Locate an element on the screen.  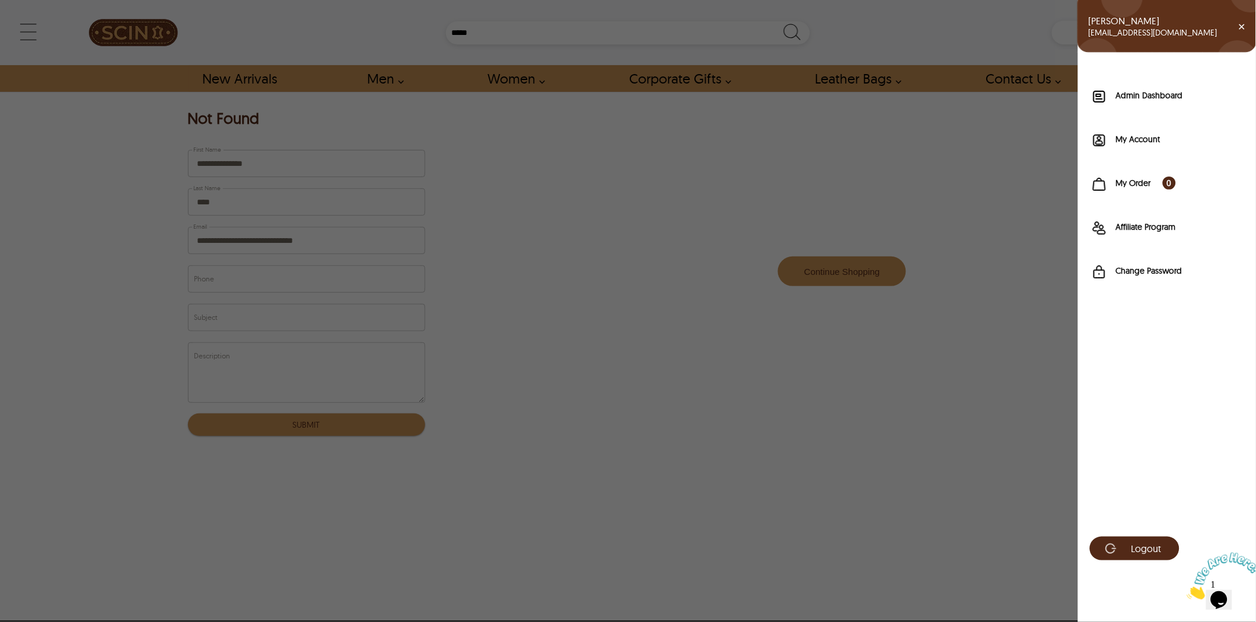
a: Admin Dashboard is located at coordinates (1167, 97).